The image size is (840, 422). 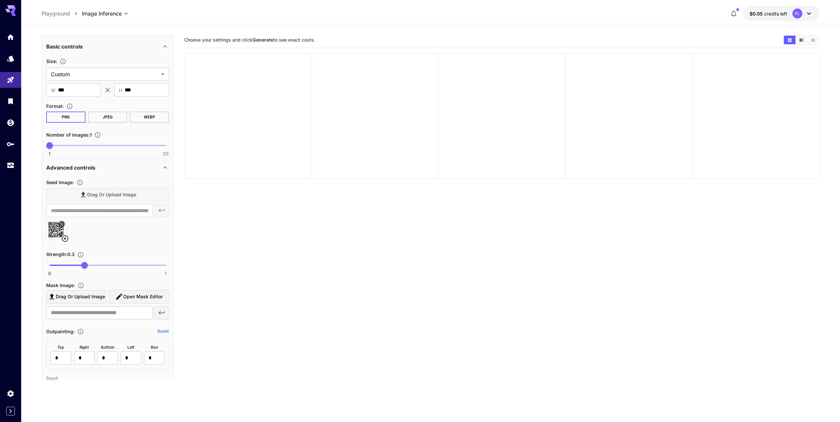 I want to click on a: Playground, so click(x=56, y=14).